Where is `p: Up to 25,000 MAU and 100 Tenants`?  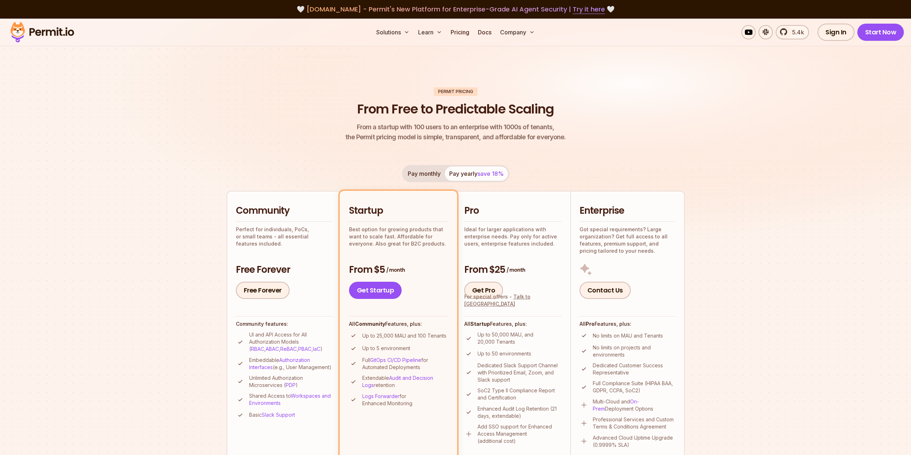
p: Up to 25,000 MAU and 100 Tenants is located at coordinates (404, 336).